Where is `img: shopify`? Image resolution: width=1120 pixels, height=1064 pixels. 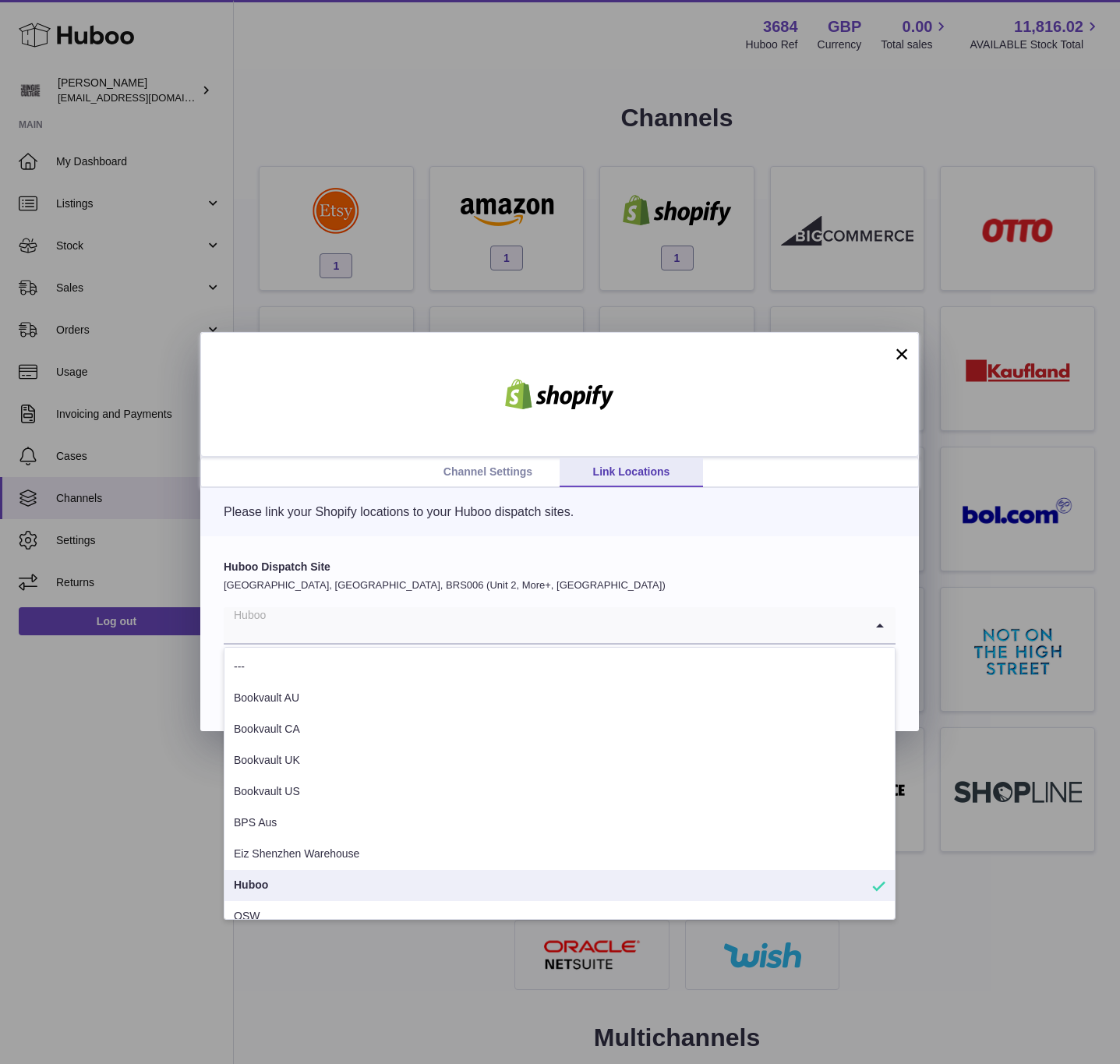
img: shopify is located at coordinates (560, 395).